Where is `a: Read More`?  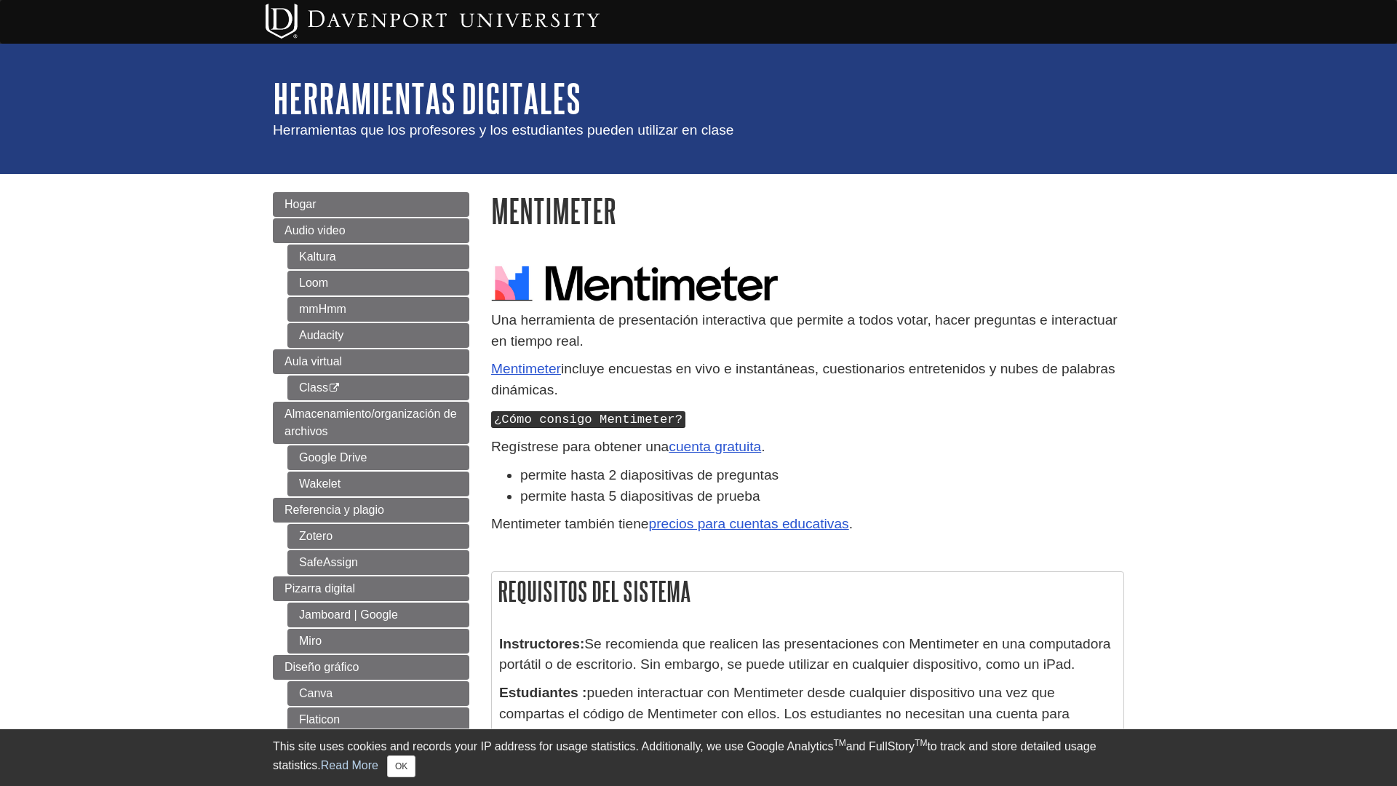
a: Read More is located at coordinates (349, 764).